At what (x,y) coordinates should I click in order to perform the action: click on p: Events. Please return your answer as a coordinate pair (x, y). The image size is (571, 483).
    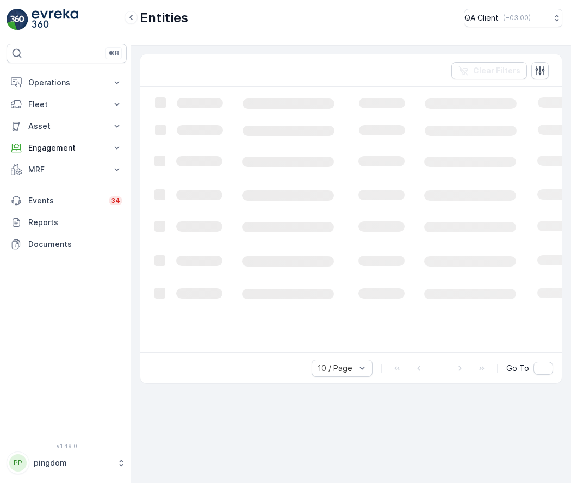
    Looking at the image, I should click on (65, 201).